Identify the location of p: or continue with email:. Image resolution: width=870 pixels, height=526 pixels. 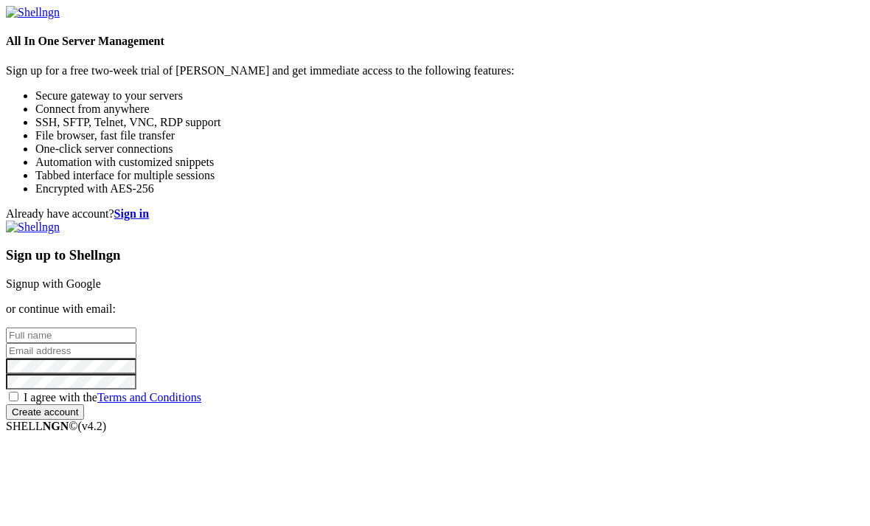
(435, 309).